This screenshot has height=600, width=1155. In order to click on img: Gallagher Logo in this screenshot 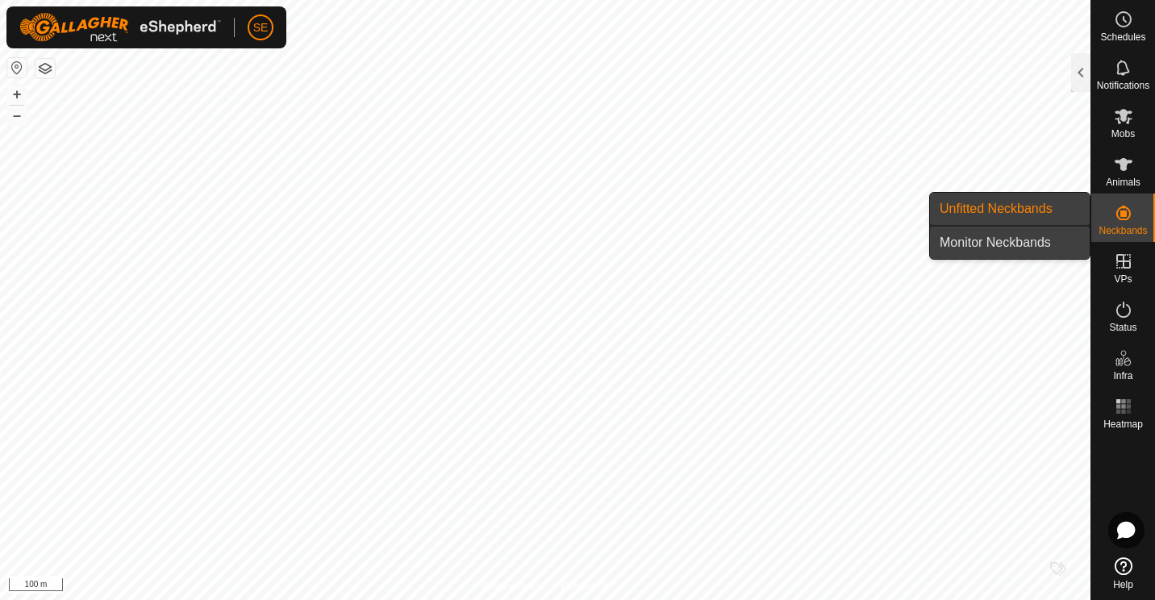, I will do `click(120, 27)`.